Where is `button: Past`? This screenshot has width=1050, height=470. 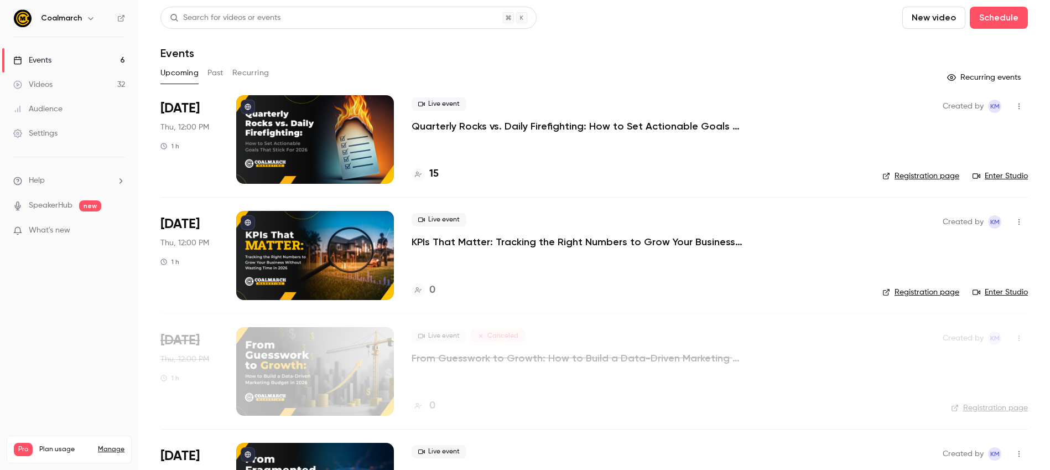 button: Past is located at coordinates (215, 73).